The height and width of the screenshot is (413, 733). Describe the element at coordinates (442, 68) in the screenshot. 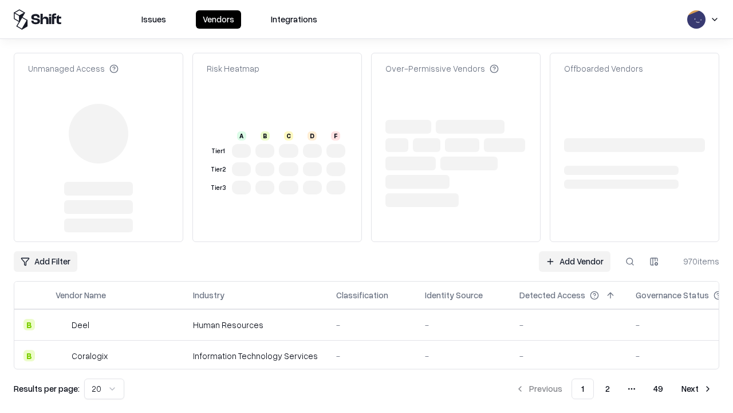

I see `div: Over-Permissive Vendors` at that location.